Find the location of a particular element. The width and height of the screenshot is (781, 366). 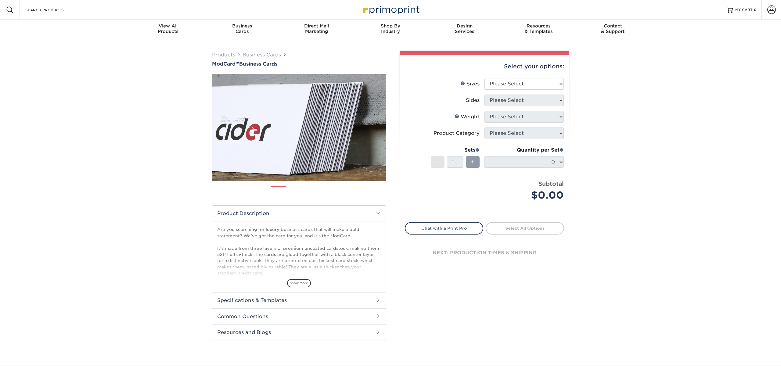

p: Are you searching for luxury business cards that will make a bold statement? We've got the card f... is located at coordinates (299, 289).